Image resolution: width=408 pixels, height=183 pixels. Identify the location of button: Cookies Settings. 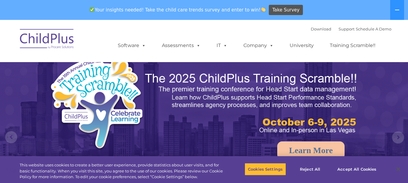
(265, 169).